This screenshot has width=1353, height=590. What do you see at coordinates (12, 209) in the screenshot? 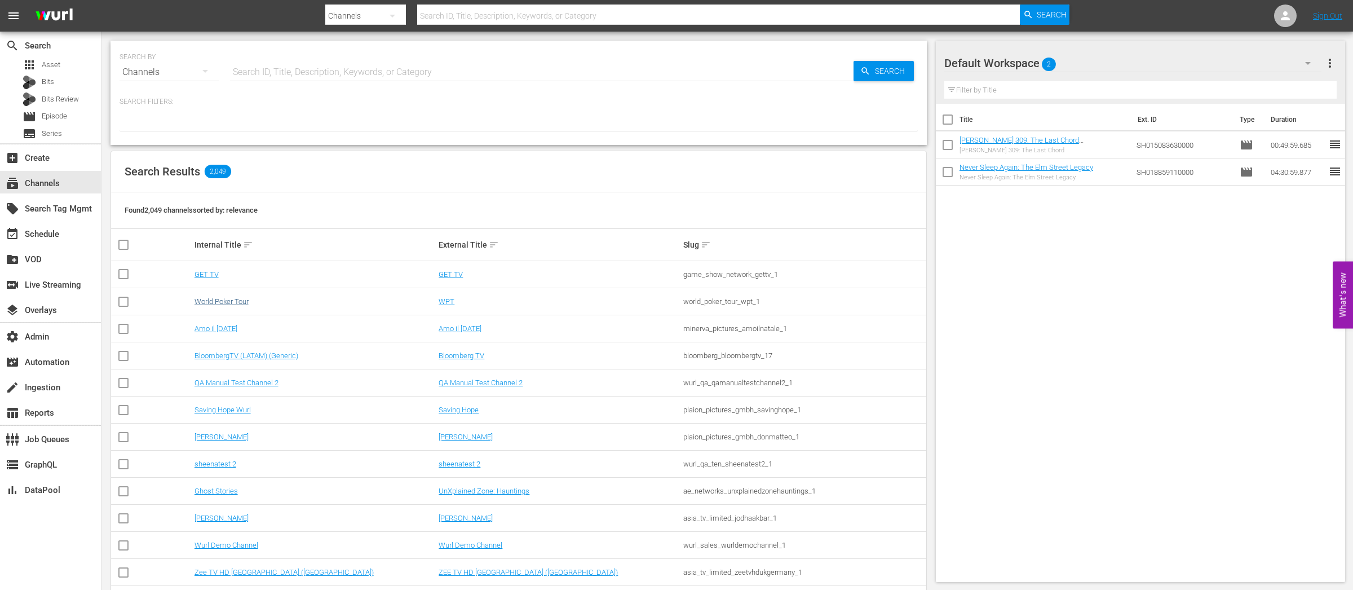
I see `span: Search Tag Mgmt` at bounding box center [12, 209].